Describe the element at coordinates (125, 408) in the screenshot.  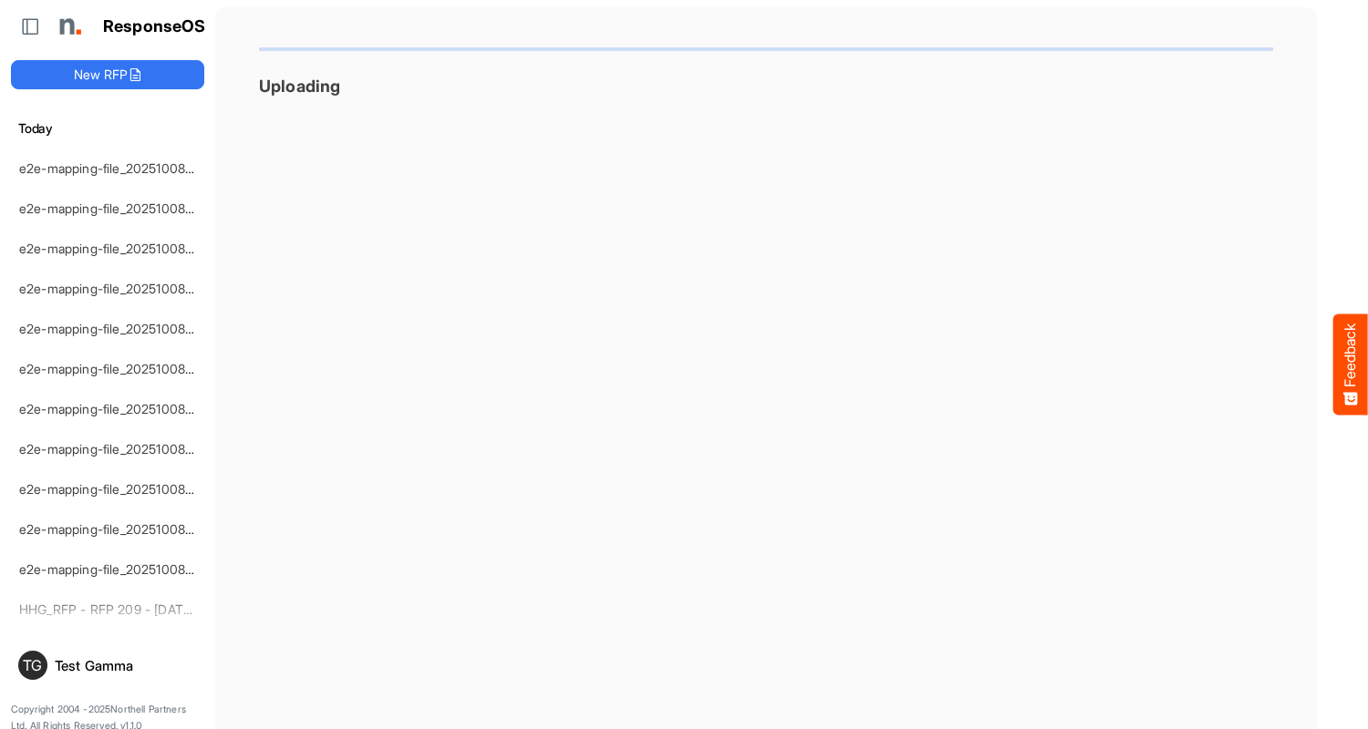
I see `a: e2e-mapping-file_20251008_133358` at that location.